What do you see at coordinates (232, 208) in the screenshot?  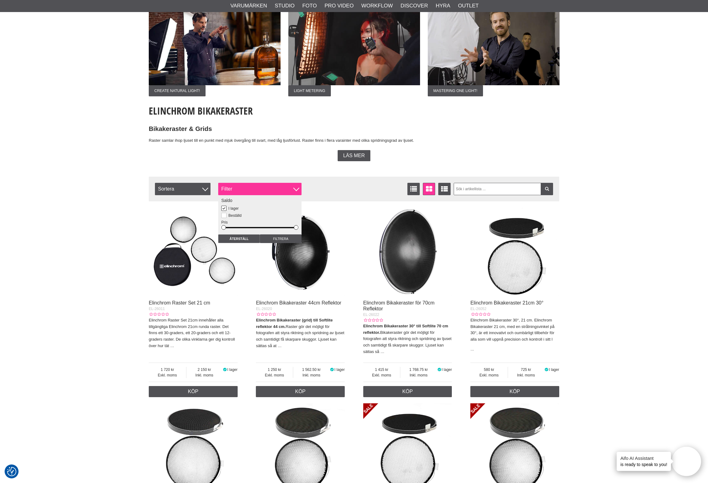 I see `label: I lager` at bounding box center [232, 208].